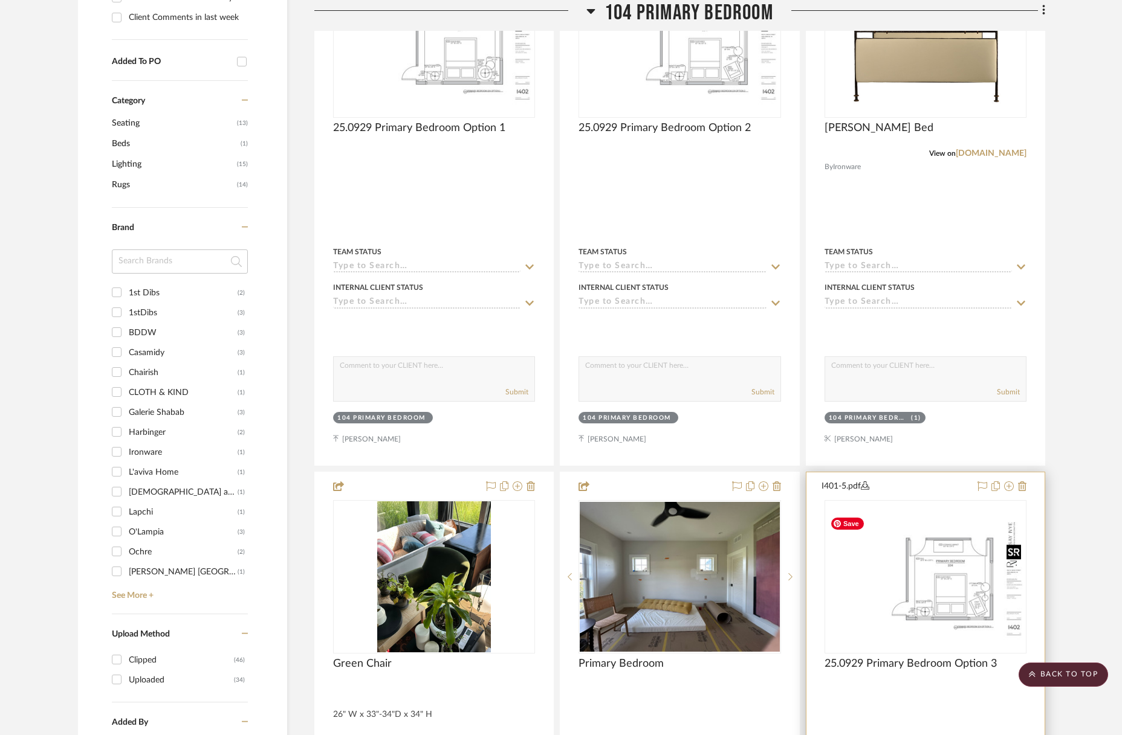 Image resolution: width=1122 pixels, height=735 pixels. Describe the element at coordinates (910, 664) in the screenshot. I see `span: 25.0929 Primary Bedroom Option 3` at that location.